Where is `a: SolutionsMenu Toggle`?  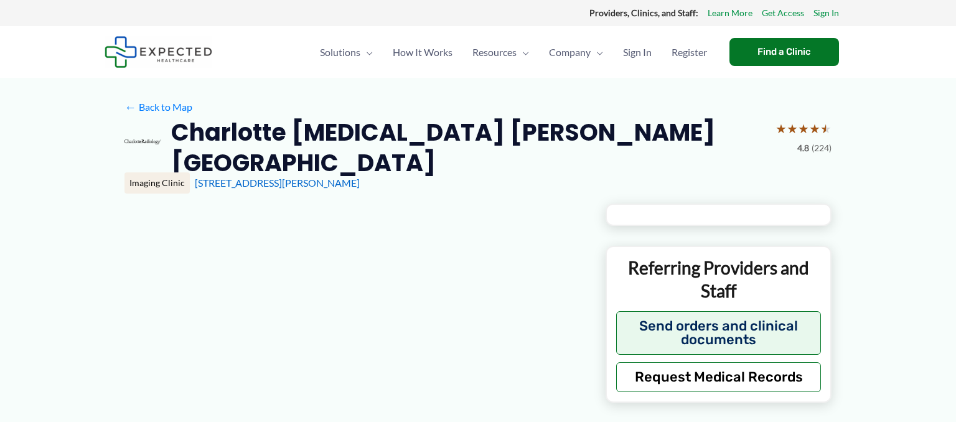 a: SolutionsMenu Toggle is located at coordinates (346, 52).